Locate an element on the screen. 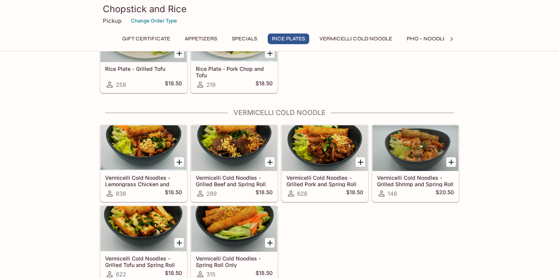 Image resolution: width=559 pixels, height=278 pixels. button: Vermicelli Cold Noodle is located at coordinates (356, 39).